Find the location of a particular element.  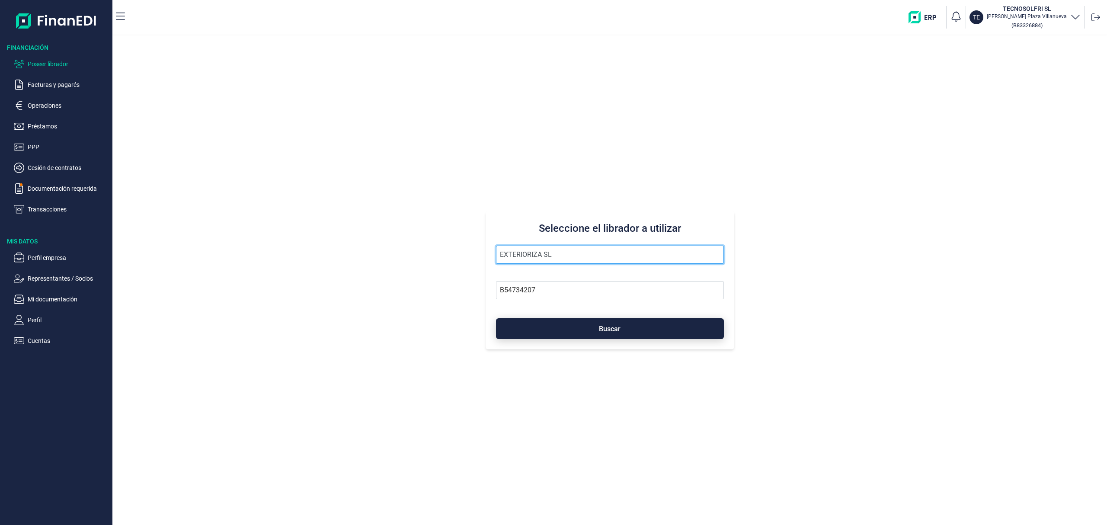

button: Poseer librador is located at coordinates (61, 64).